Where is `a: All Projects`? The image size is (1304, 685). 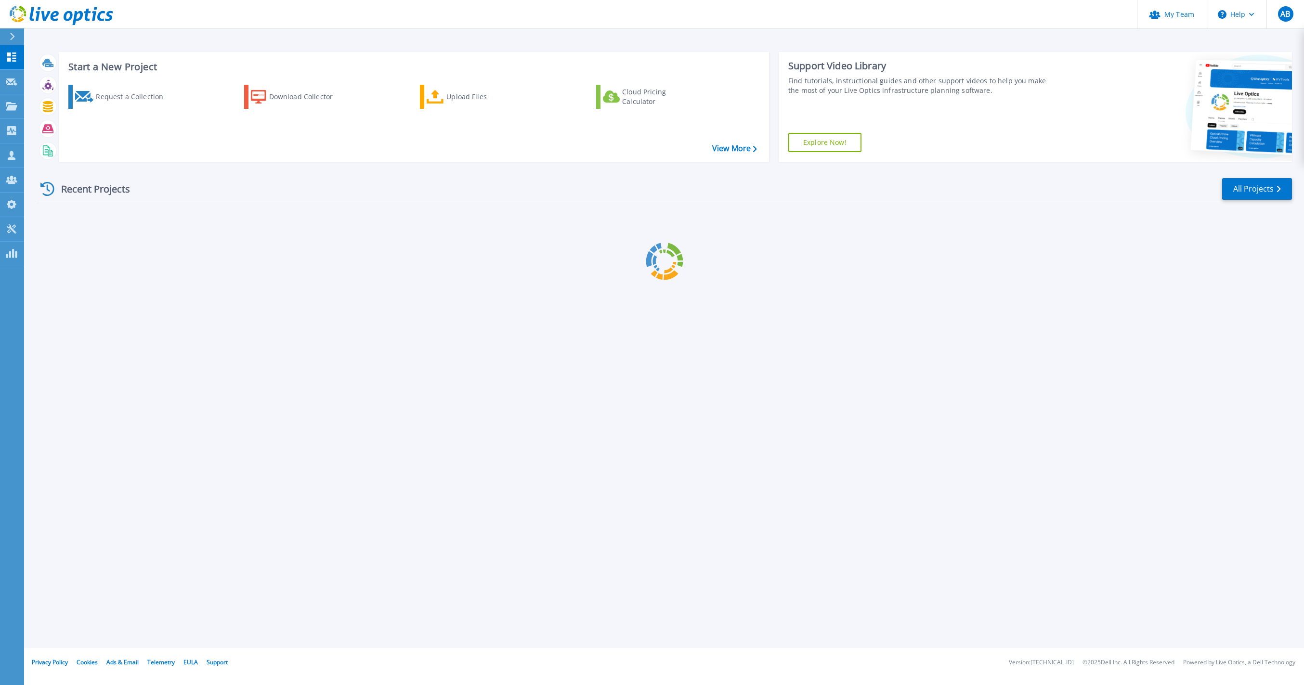 a: All Projects is located at coordinates (1257, 189).